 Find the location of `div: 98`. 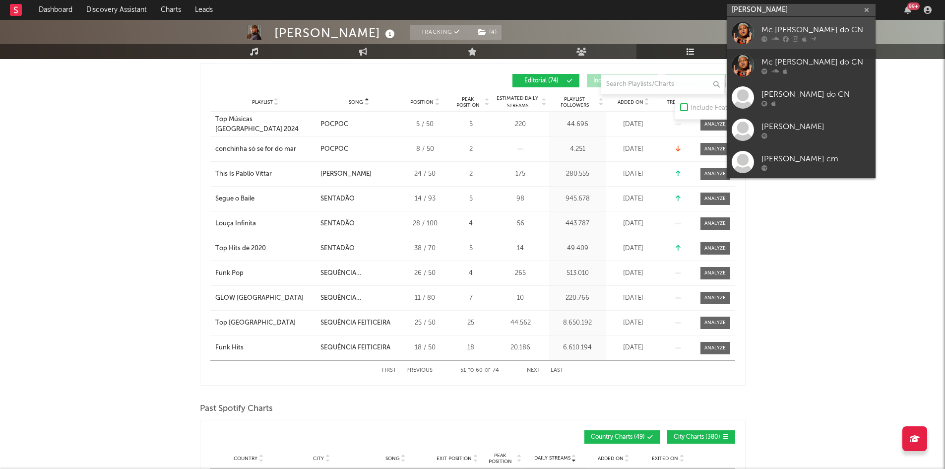

div: 98 is located at coordinates (520, 199).